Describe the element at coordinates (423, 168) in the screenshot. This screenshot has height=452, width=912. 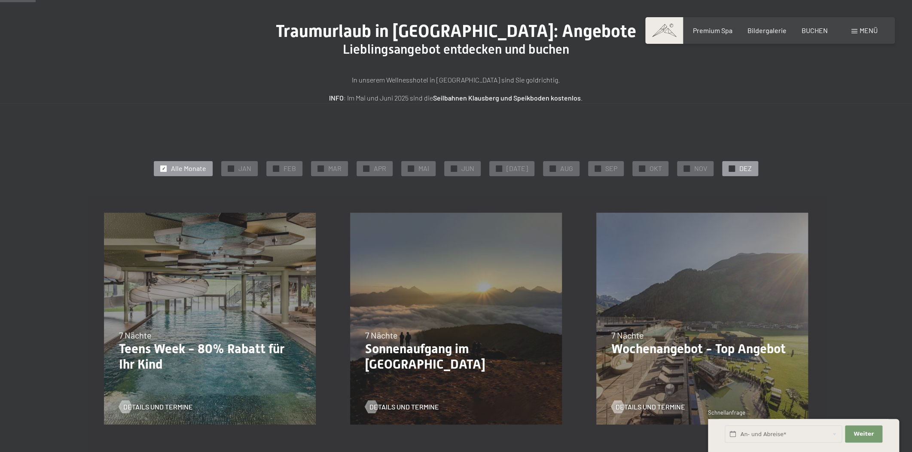
I see `span: MAI` at that location.